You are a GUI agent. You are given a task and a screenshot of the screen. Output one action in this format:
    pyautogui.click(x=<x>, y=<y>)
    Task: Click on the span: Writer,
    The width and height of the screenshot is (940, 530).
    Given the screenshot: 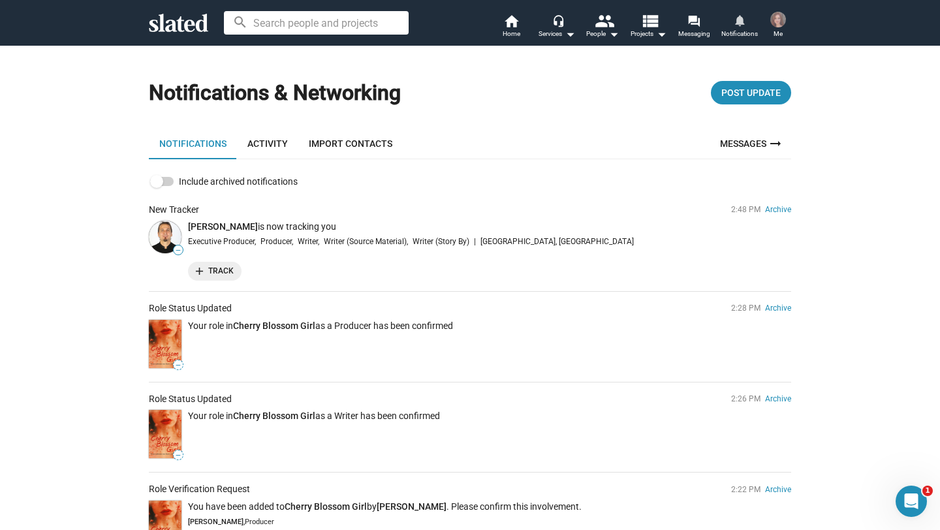 What is the action you would take?
    pyautogui.click(x=308, y=241)
    